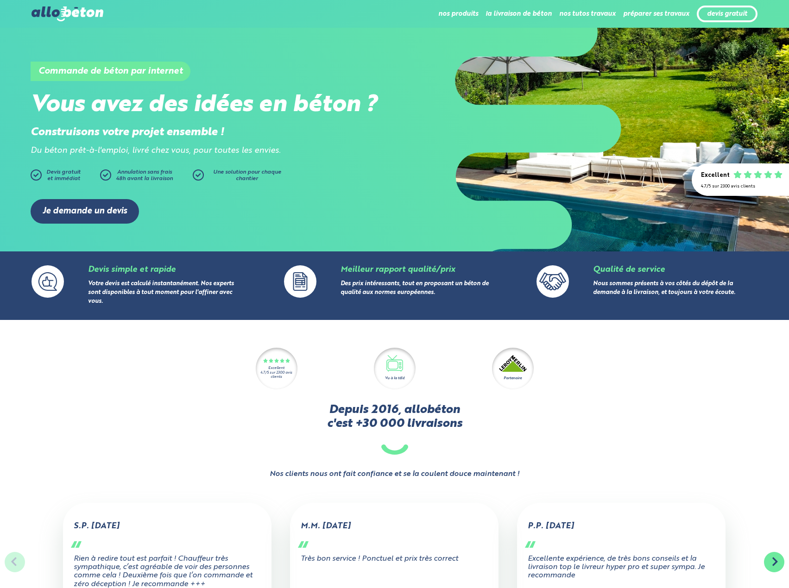 The height and width of the screenshot is (588, 789). Describe the element at coordinates (512, 378) in the screenshot. I see `div: Partenaire` at that location.